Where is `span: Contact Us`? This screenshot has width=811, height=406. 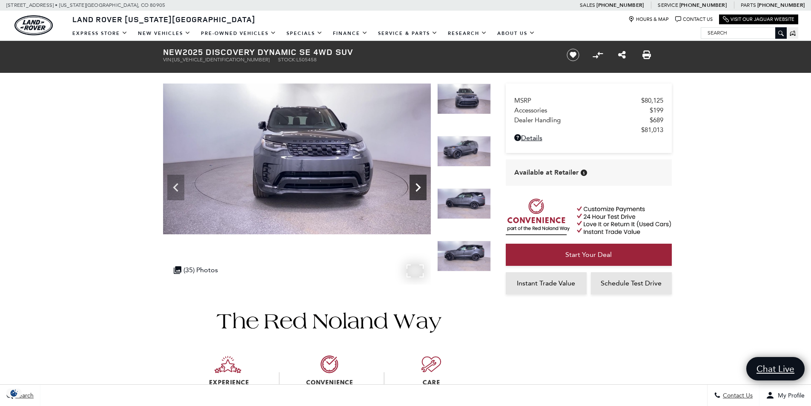
span: Contact Us is located at coordinates (737, 395).